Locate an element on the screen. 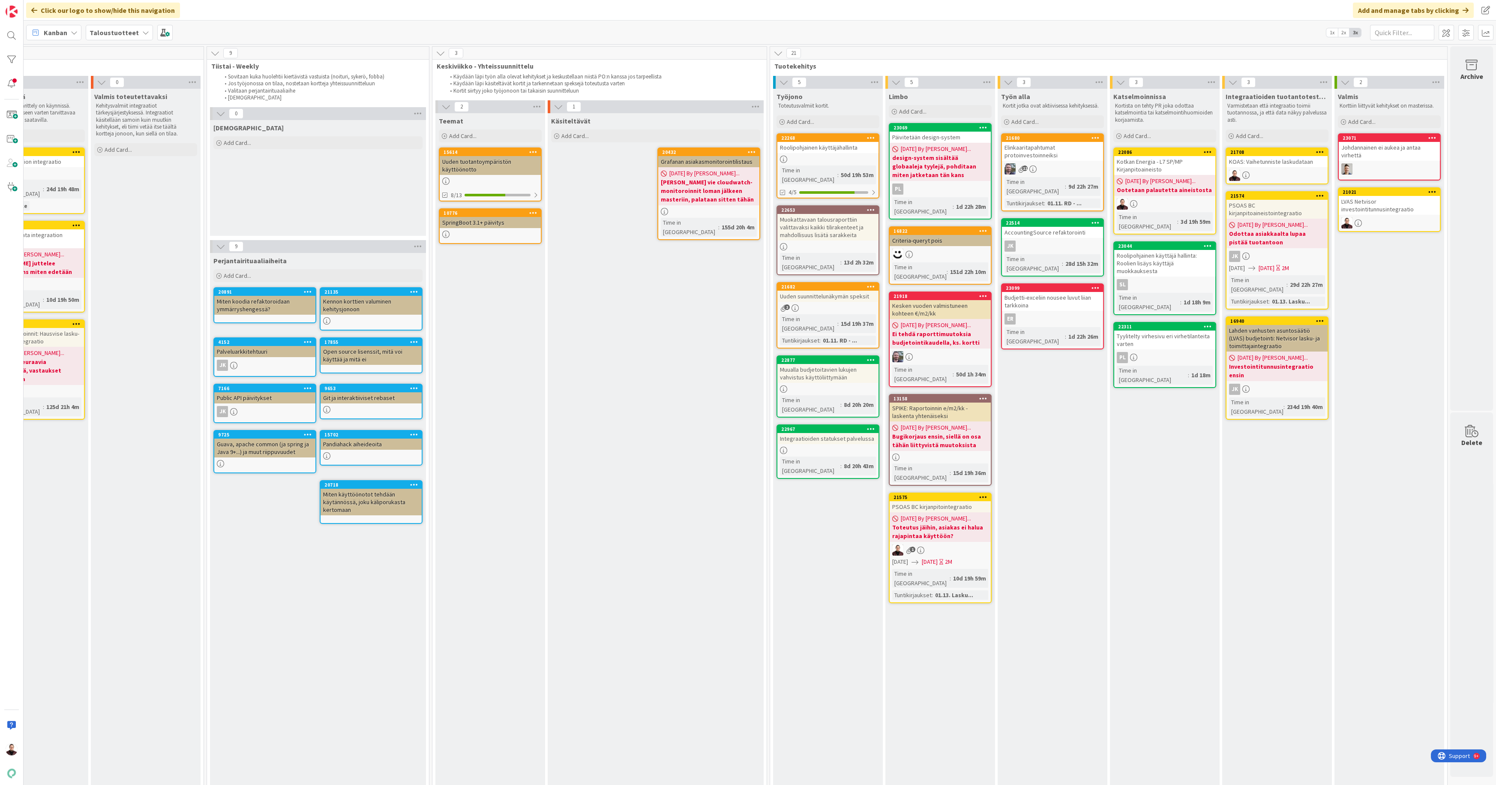  a: 4152PalveluarkkitehtuuriJK is located at coordinates (265, 357).